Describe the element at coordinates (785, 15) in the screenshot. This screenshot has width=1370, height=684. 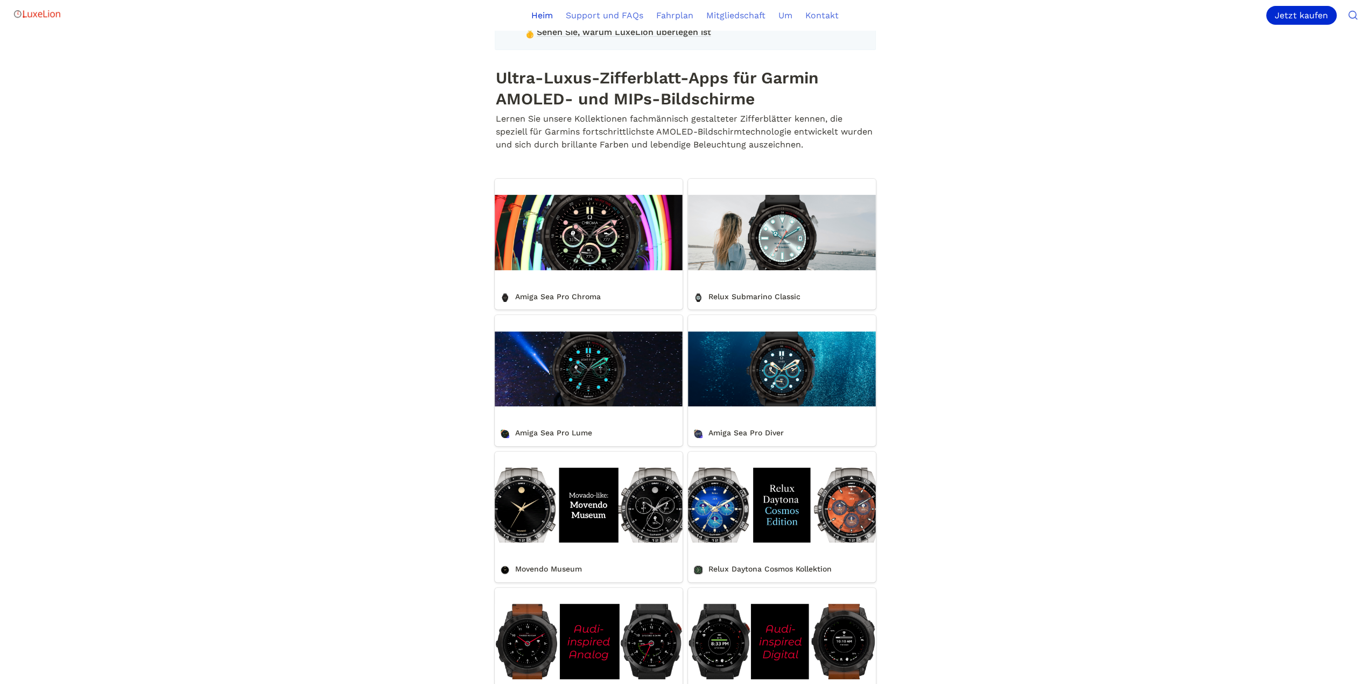
I see `font: Um` at that location.